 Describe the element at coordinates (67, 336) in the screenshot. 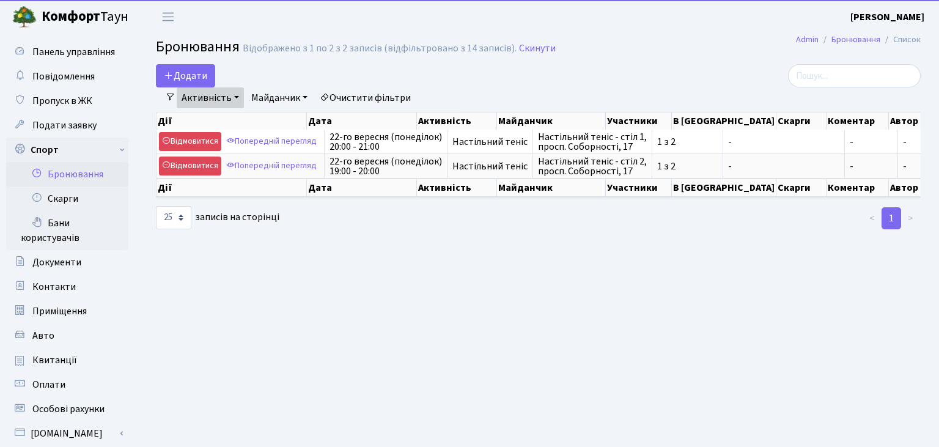

I see `a: Авто` at that location.